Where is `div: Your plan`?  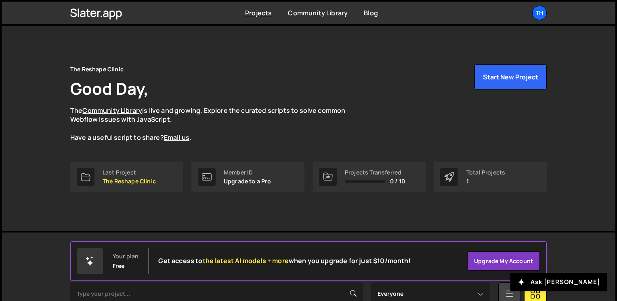
div: Your plan is located at coordinates (126, 257).